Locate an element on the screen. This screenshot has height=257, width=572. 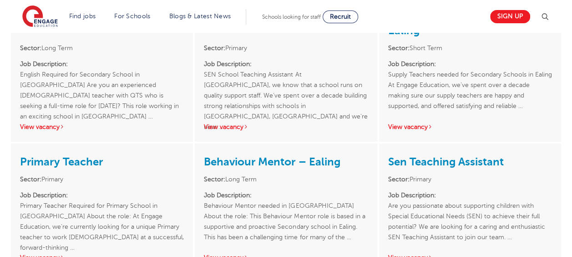
a: Primary Teacher is located at coordinates (61, 162).